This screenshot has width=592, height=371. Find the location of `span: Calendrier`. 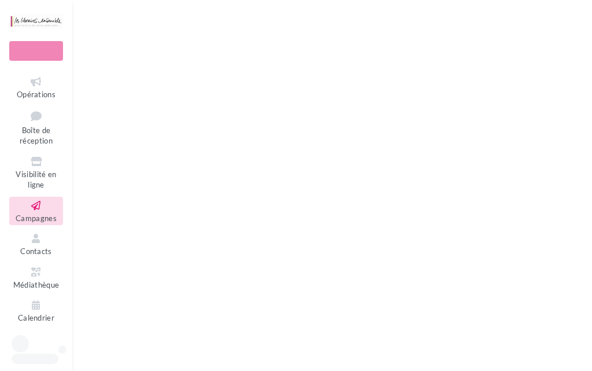

span: Calendrier is located at coordinates (36, 318).